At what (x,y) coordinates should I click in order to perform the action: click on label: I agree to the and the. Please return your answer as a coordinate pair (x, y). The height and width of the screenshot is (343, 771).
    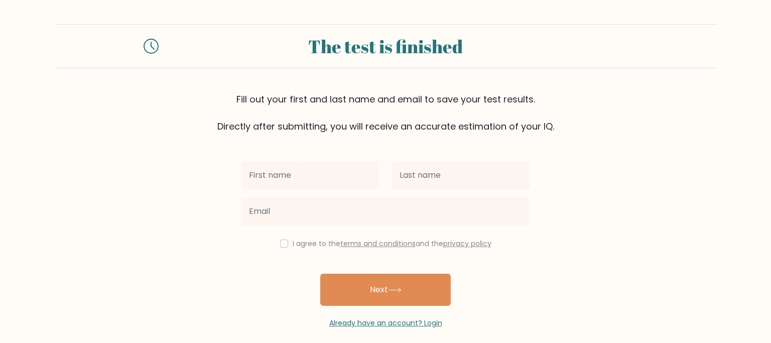
    Looking at the image, I should click on (392, 243).